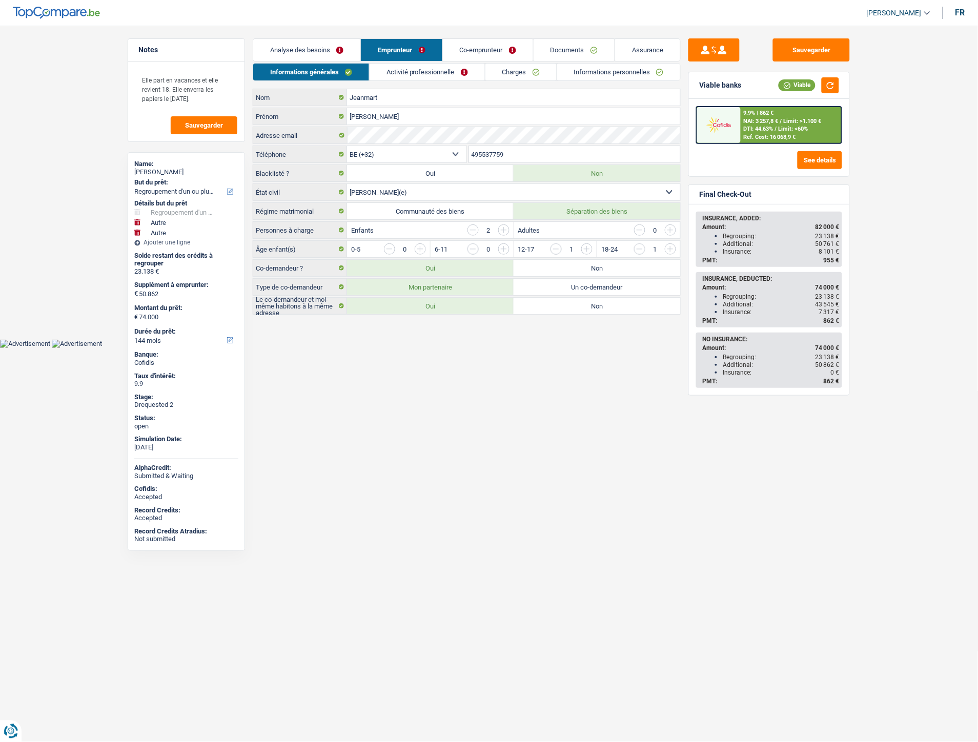 The width and height of the screenshot is (978, 742). Describe the element at coordinates (720, 85) in the screenshot. I see `div: Viable banks` at that location.